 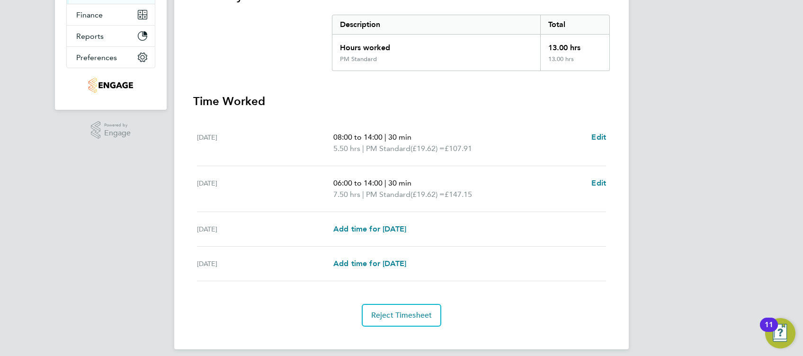 What do you see at coordinates (358, 137) in the screenshot?
I see `span: 08:00 to 14:00` at bounding box center [358, 137].